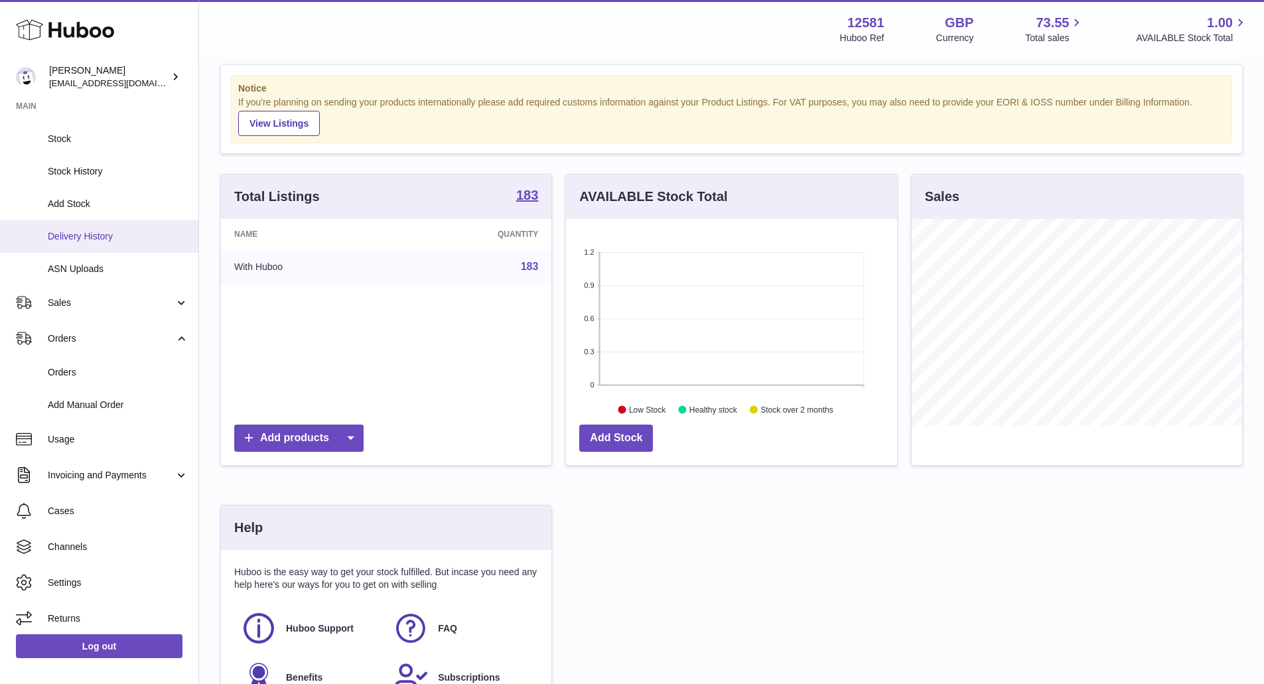 The height and width of the screenshot is (684, 1264). I want to click on span: 1.00, so click(1220, 23).